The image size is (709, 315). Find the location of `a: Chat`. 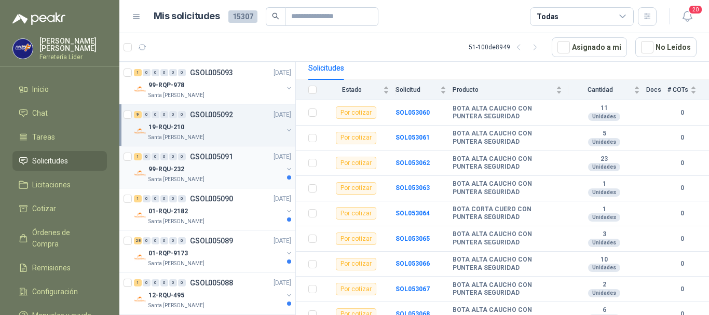

a: Chat is located at coordinates (60, 113).